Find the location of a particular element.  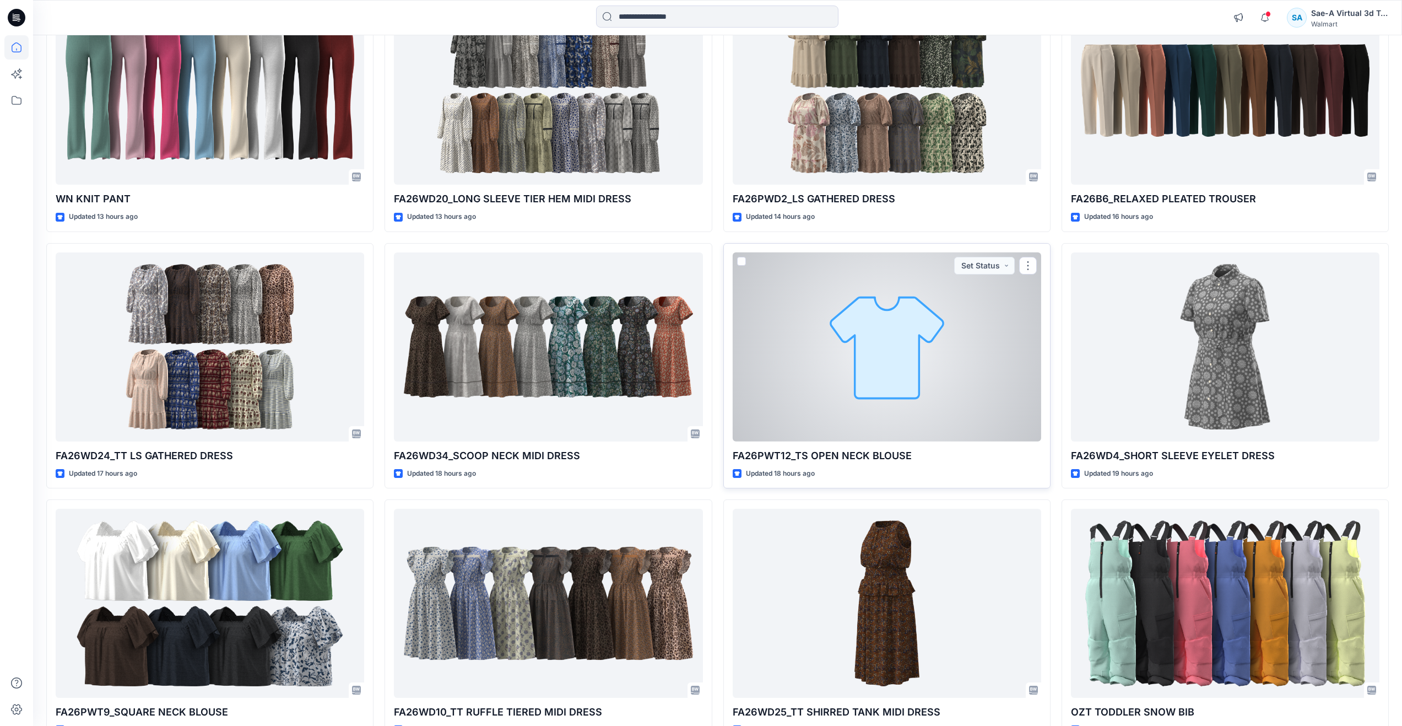

p: FA26PWD2_LS GATHERED DRESS is located at coordinates (887, 199).